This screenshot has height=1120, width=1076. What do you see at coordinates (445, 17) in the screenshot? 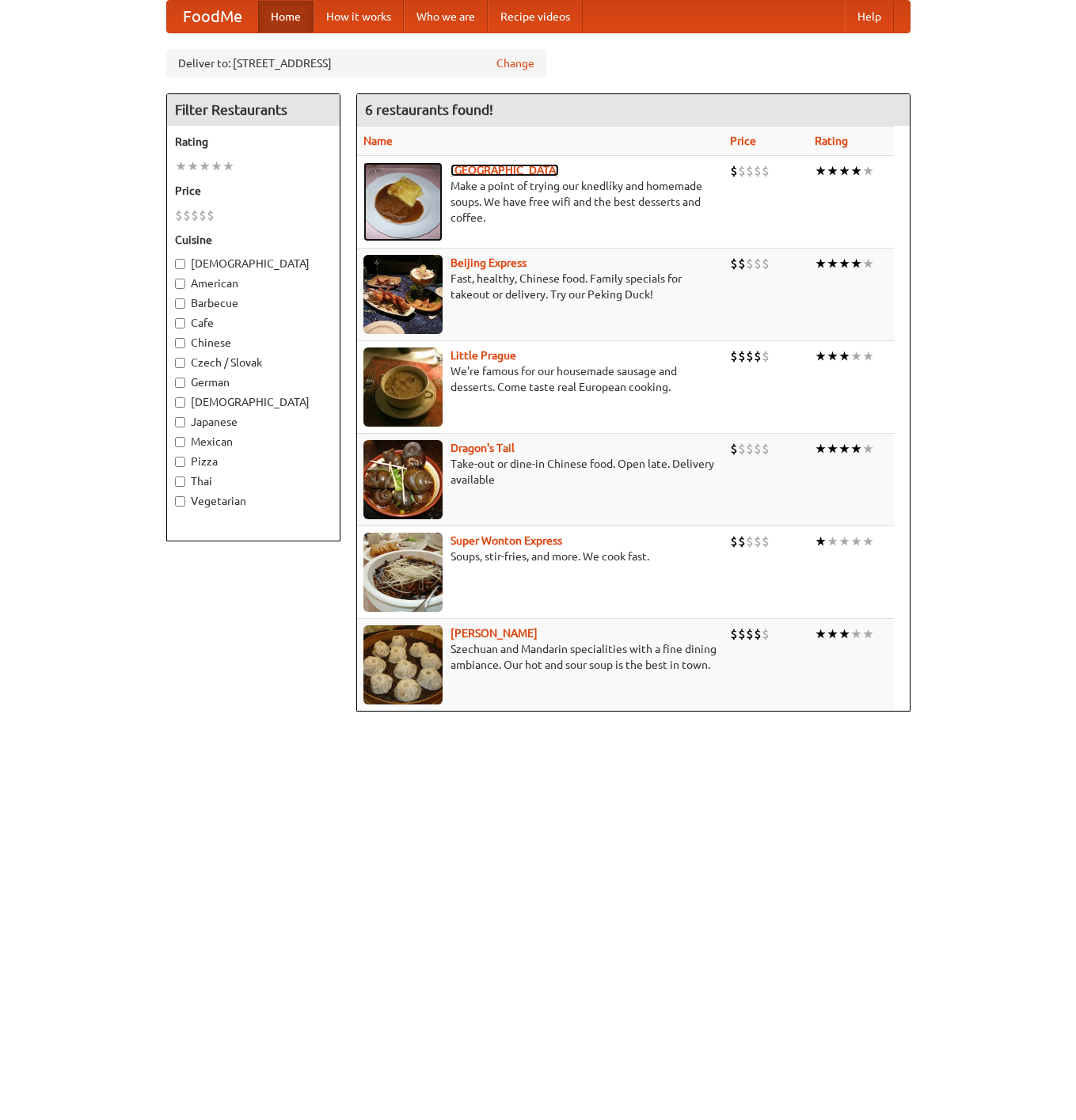
I see `a: Who we are` at bounding box center [445, 17].